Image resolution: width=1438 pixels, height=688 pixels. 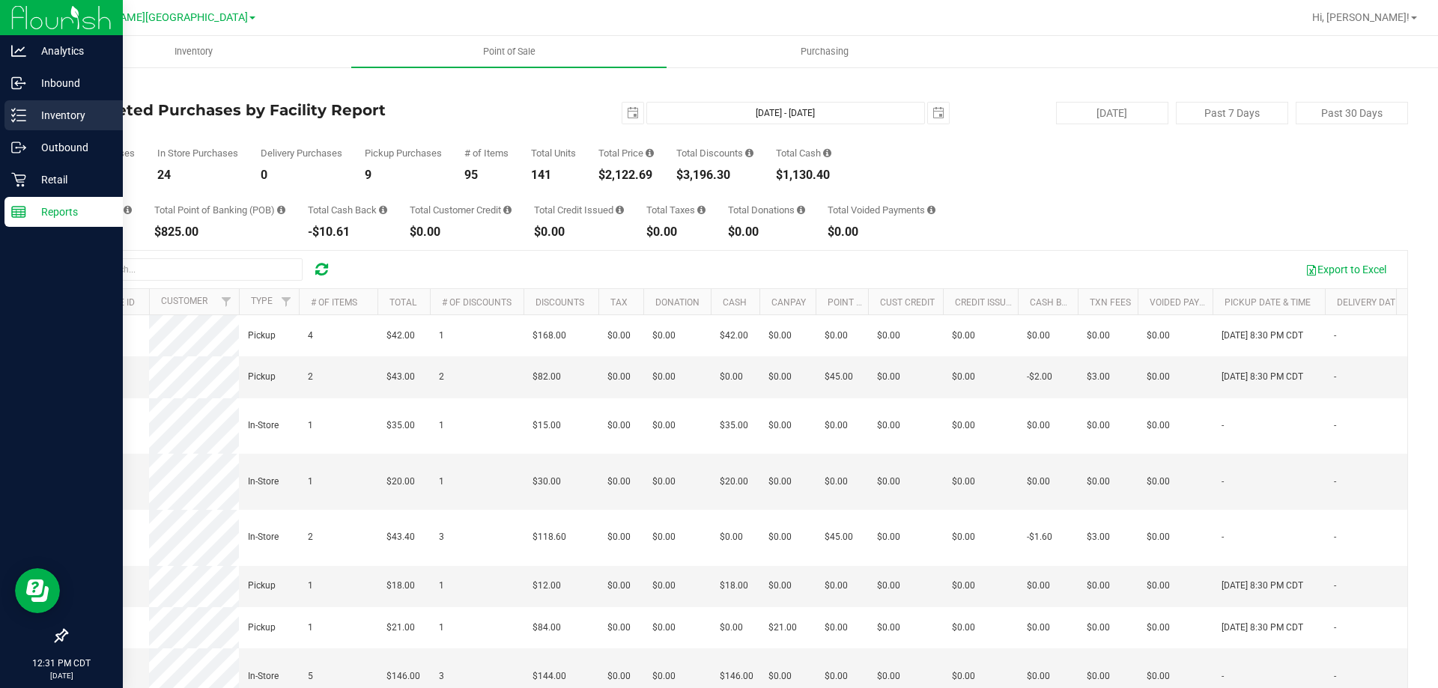 I want to click on i: Sum of the discount values applied to the all purchases in the date range., so click(x=749, y=153).